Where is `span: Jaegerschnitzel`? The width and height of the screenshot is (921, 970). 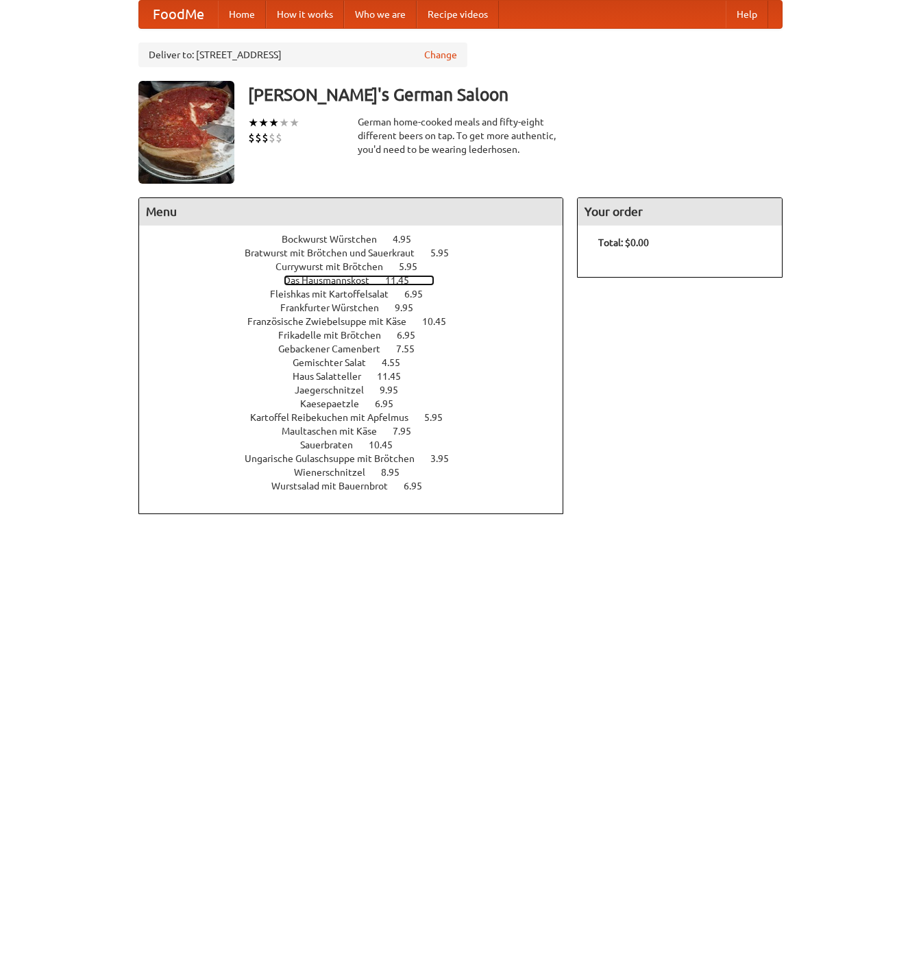
span: Jaegerschnitzel is located at coordinates (336, 390).